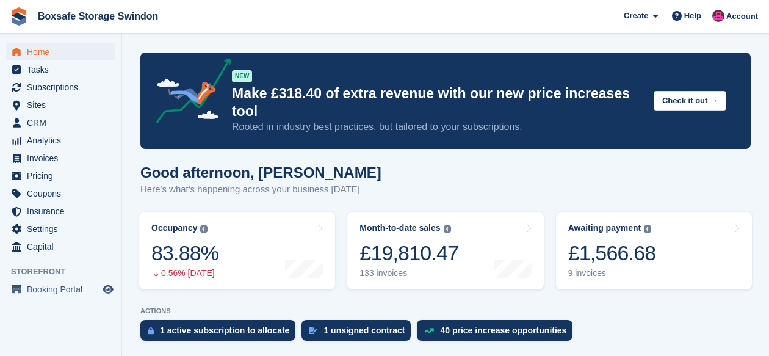  What do you see at coordinates (503, 330) in the screenshot?
I see `div: 40 price increase opportunities` at bounding box center [503, 330].